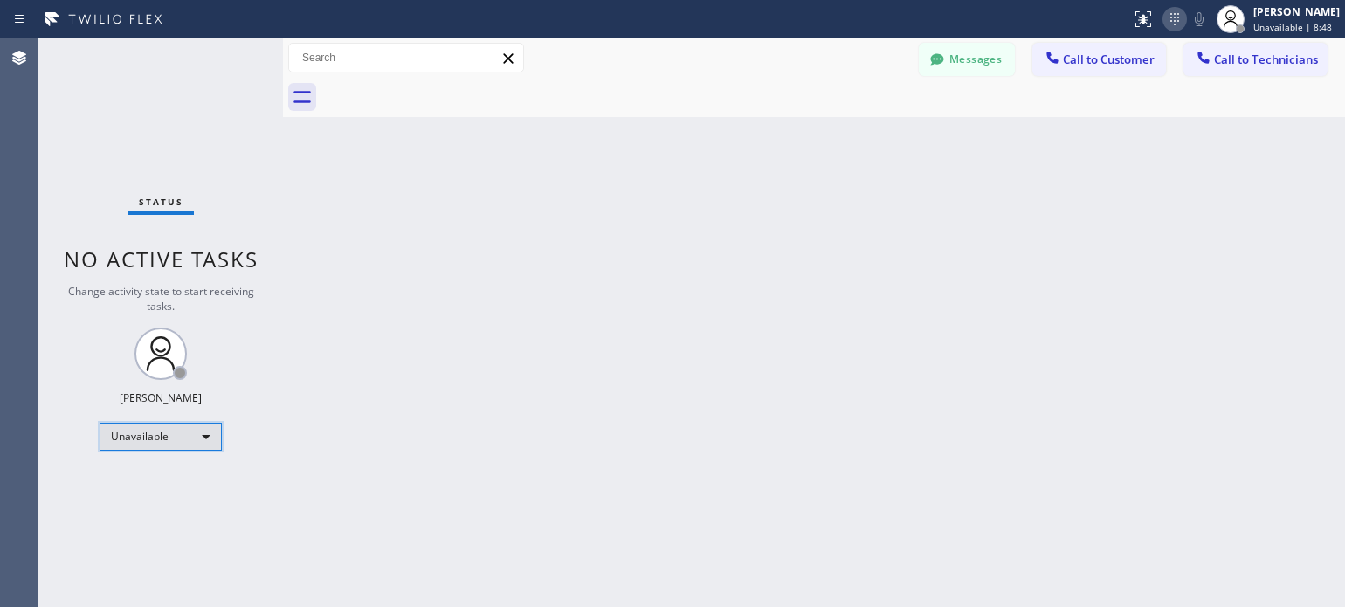  What do you see at coordinates (1099, 59) in the screenshot?
I see `button: Call to Customer` at bounding box center [1099, 59].